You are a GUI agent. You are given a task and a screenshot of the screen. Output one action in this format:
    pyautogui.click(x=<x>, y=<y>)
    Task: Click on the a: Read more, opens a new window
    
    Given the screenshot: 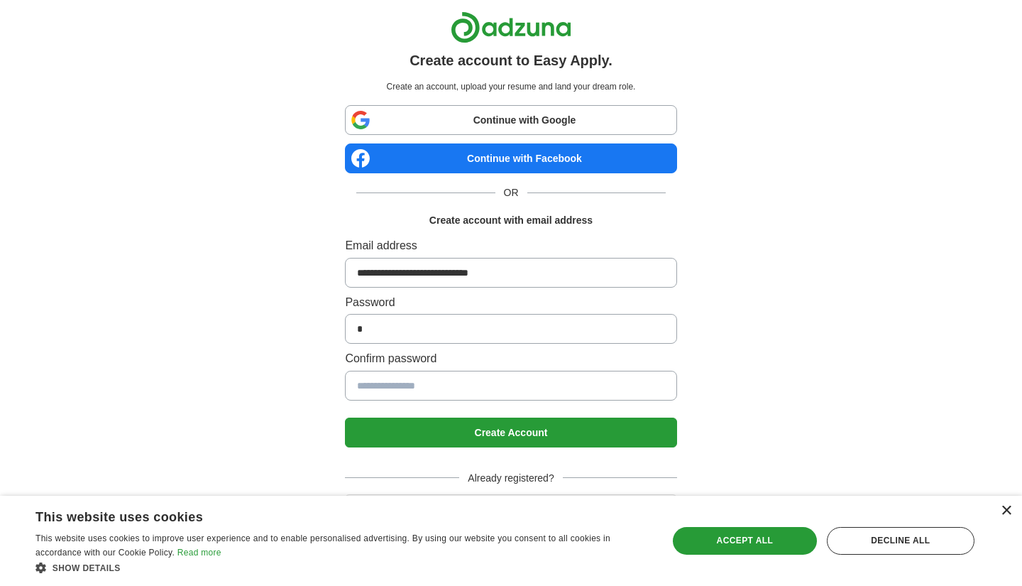 What is the action you would take?
    pyautogui.click(x=200, y=552)
    